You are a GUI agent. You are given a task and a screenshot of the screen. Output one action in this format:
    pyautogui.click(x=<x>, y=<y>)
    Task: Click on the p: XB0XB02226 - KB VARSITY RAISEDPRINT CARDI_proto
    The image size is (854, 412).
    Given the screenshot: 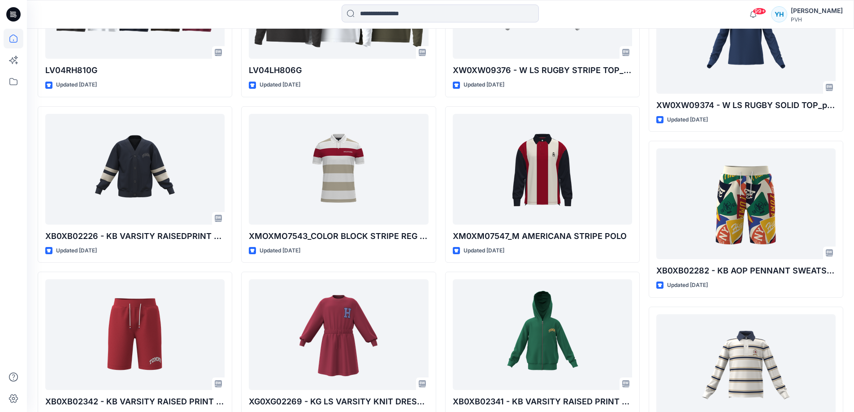 What is the action you would take?
    pyautogui.click(x=135, y=236)
    